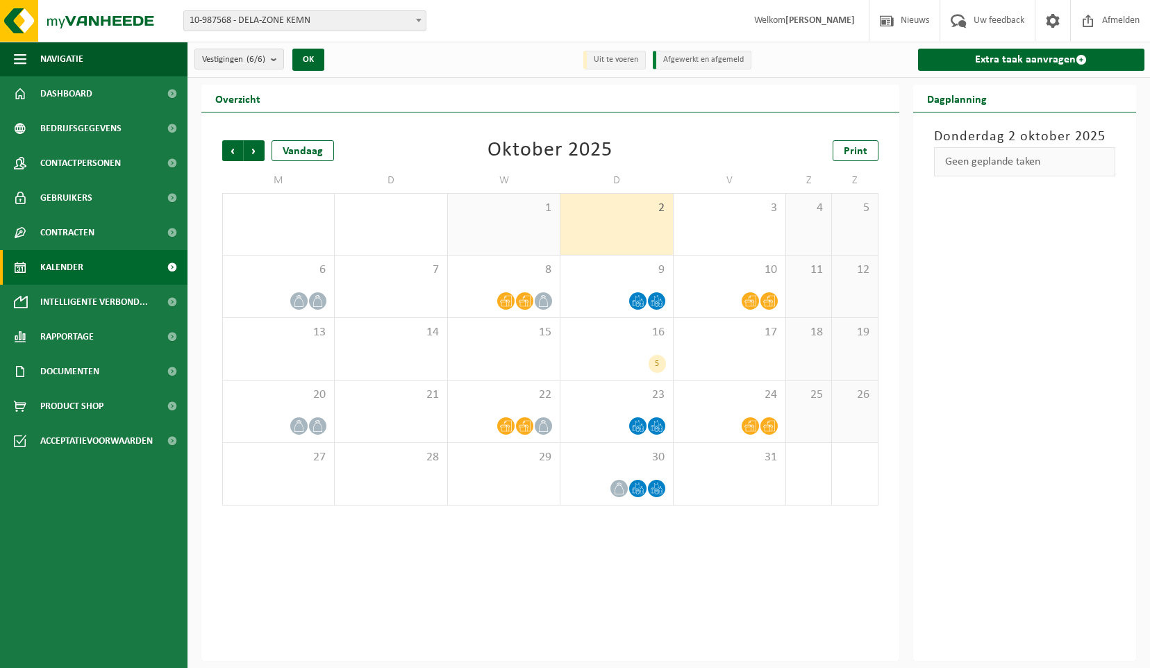 This screenshot has height=668, width=1150. Describe the element at coordinates (62, 59) in the screenshot. I see `span: Navigatie` at that location.